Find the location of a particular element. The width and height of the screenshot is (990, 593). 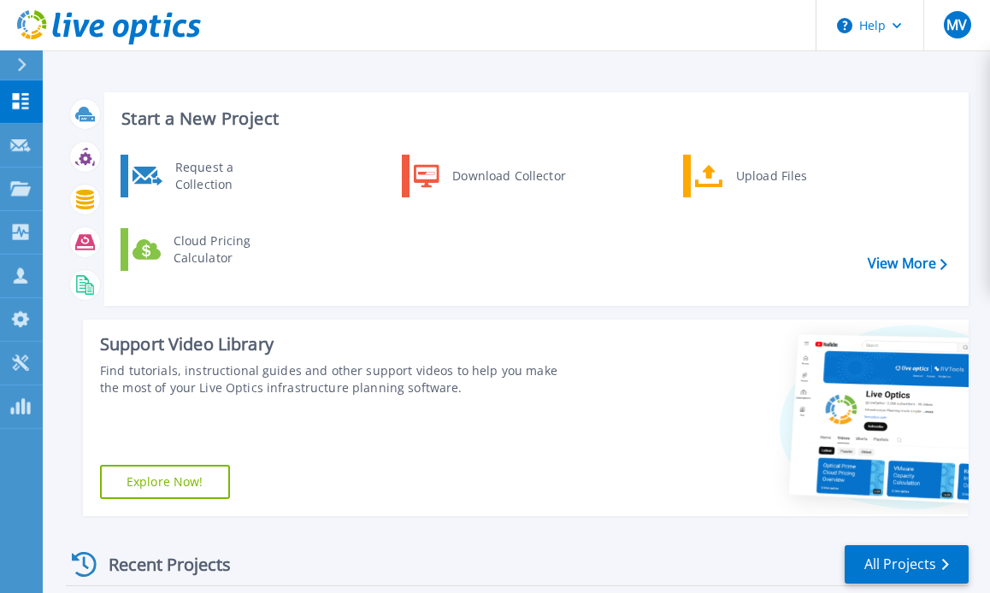

div: Recent Projects is located at coordinates (160, 564).